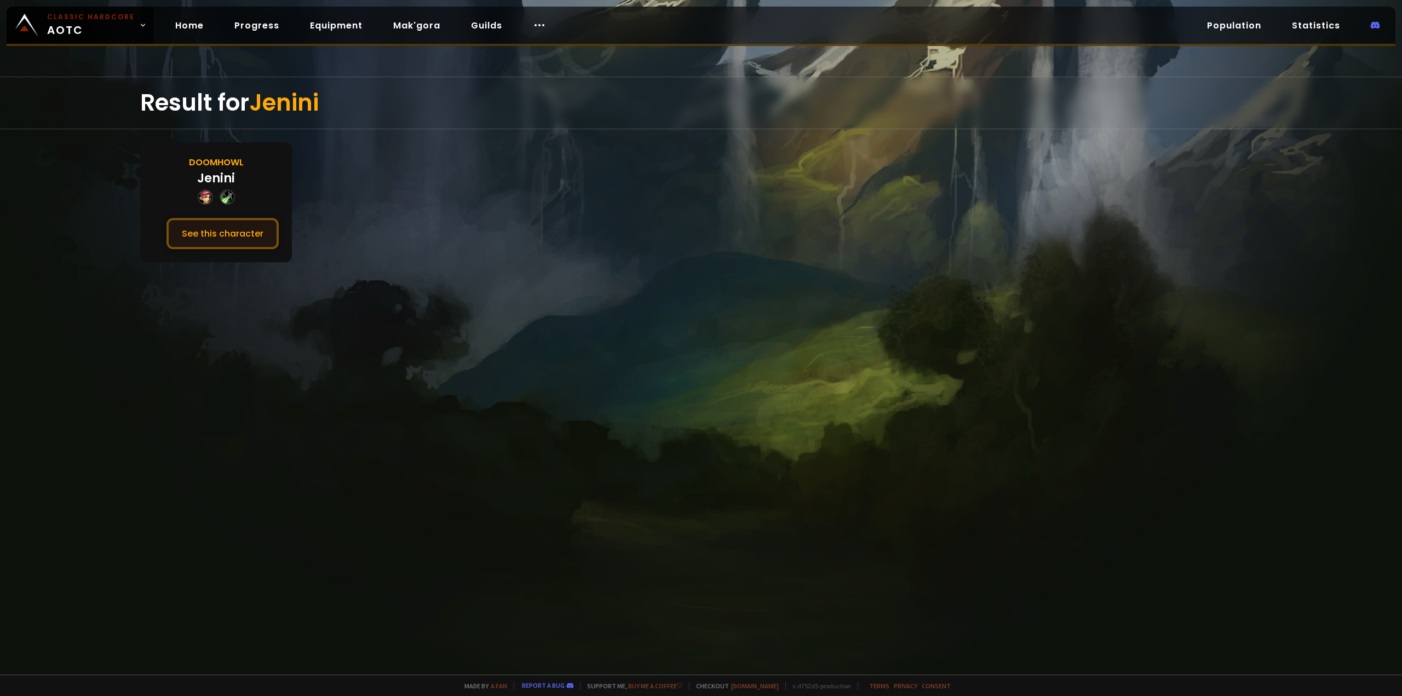 This screenshot has height=696, width=1402. Describe the element at coordinates (284, 102) in the screenshot. I see `span: Jenini` at that location.